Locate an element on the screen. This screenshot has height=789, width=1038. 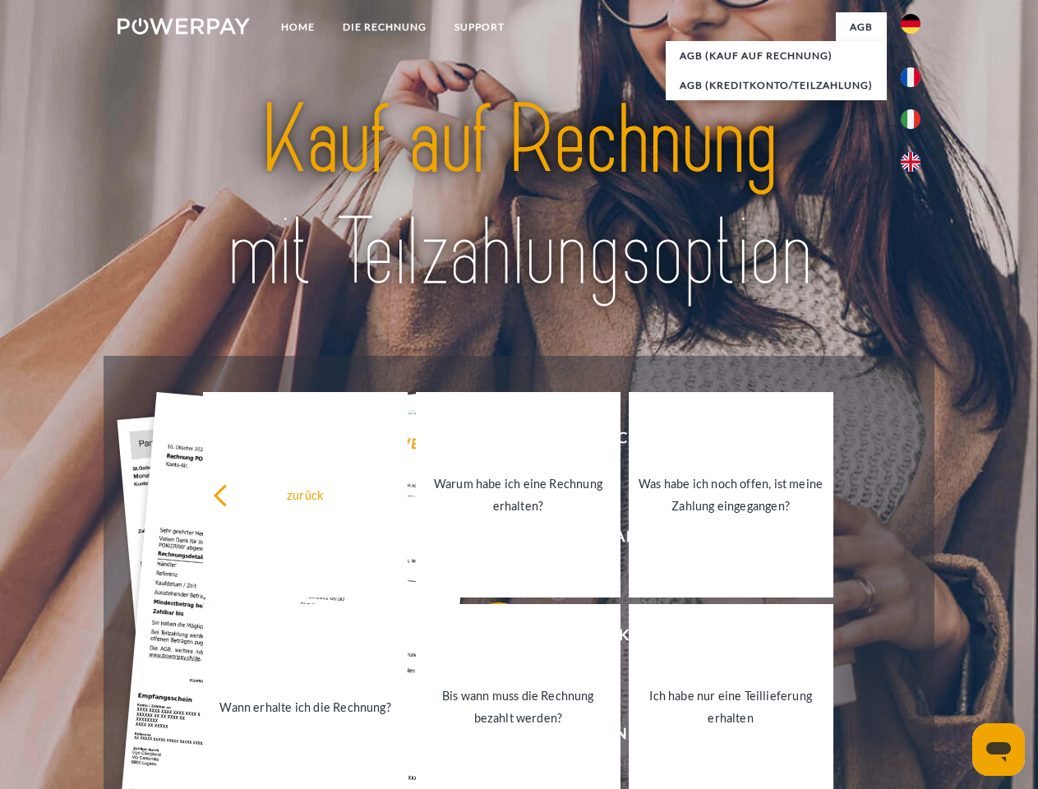
div: Bis wann muss die Rechnung bezahlt werden? is located at coordinates (518, 707).